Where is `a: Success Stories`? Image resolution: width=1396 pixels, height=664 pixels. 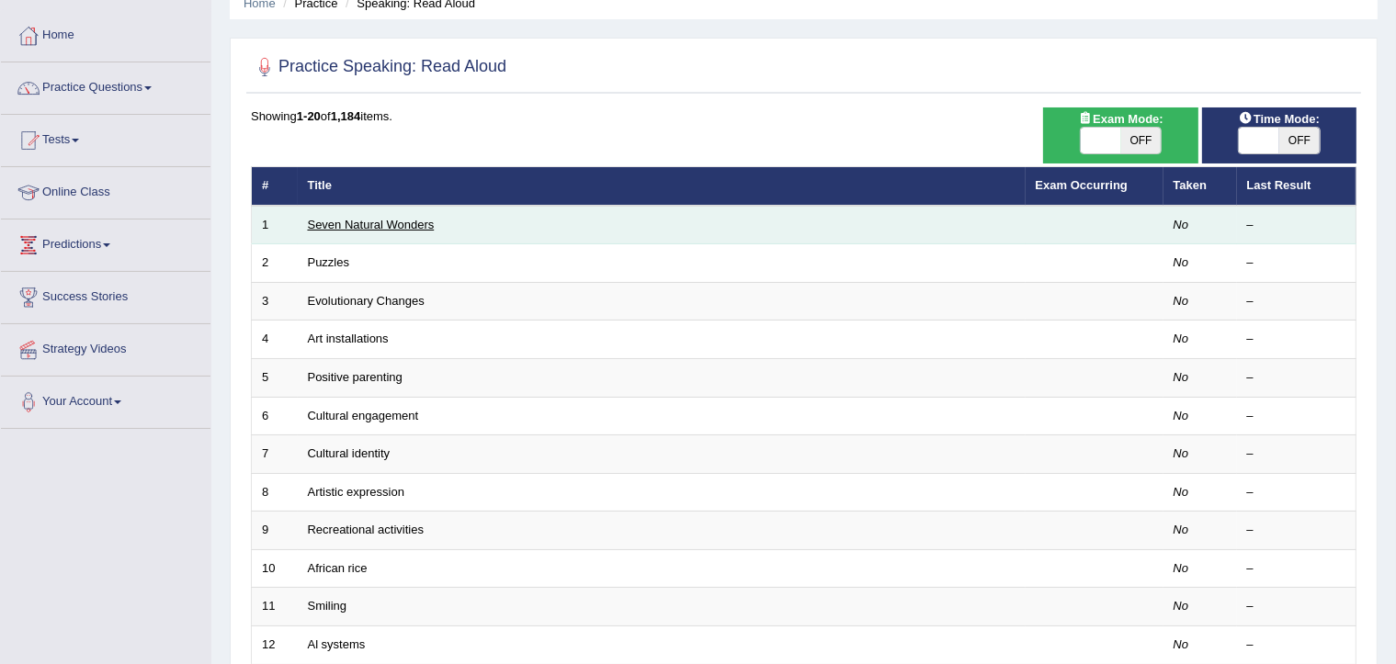 a: Success Stories is located at coordinates (106, 295).